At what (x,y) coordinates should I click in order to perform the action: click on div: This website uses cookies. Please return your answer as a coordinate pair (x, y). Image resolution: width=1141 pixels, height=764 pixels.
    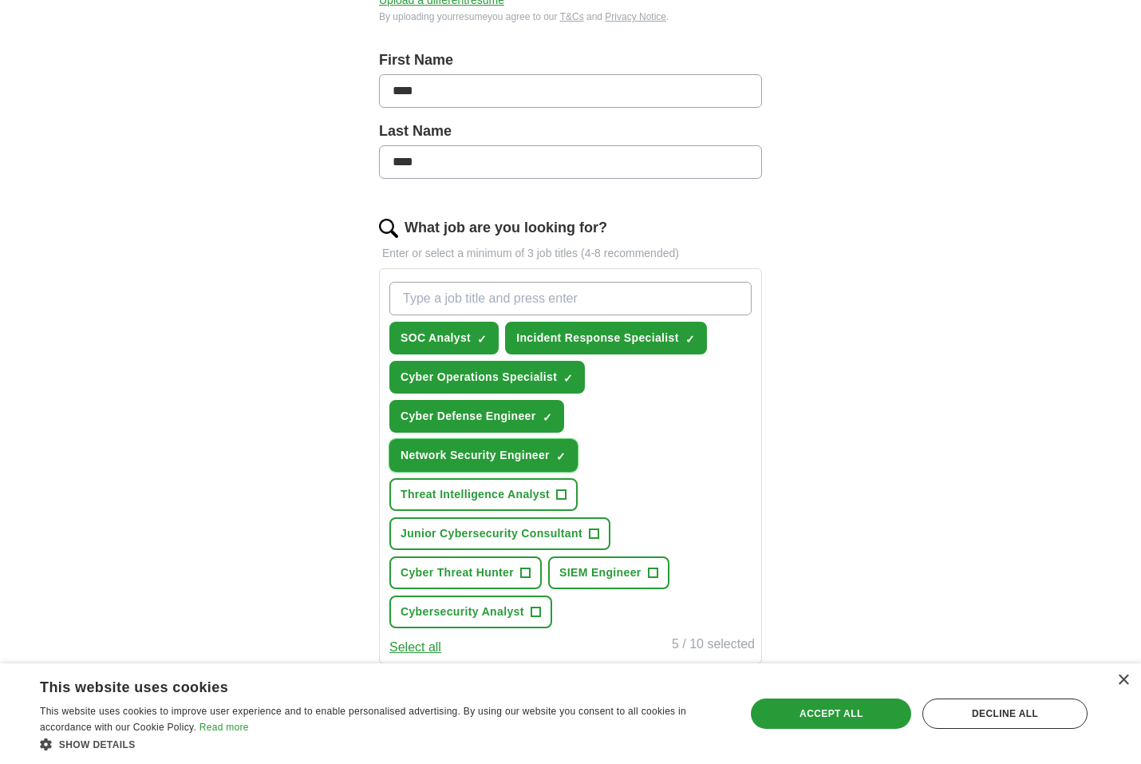
    Looking at the image, I should click on (362, 685).